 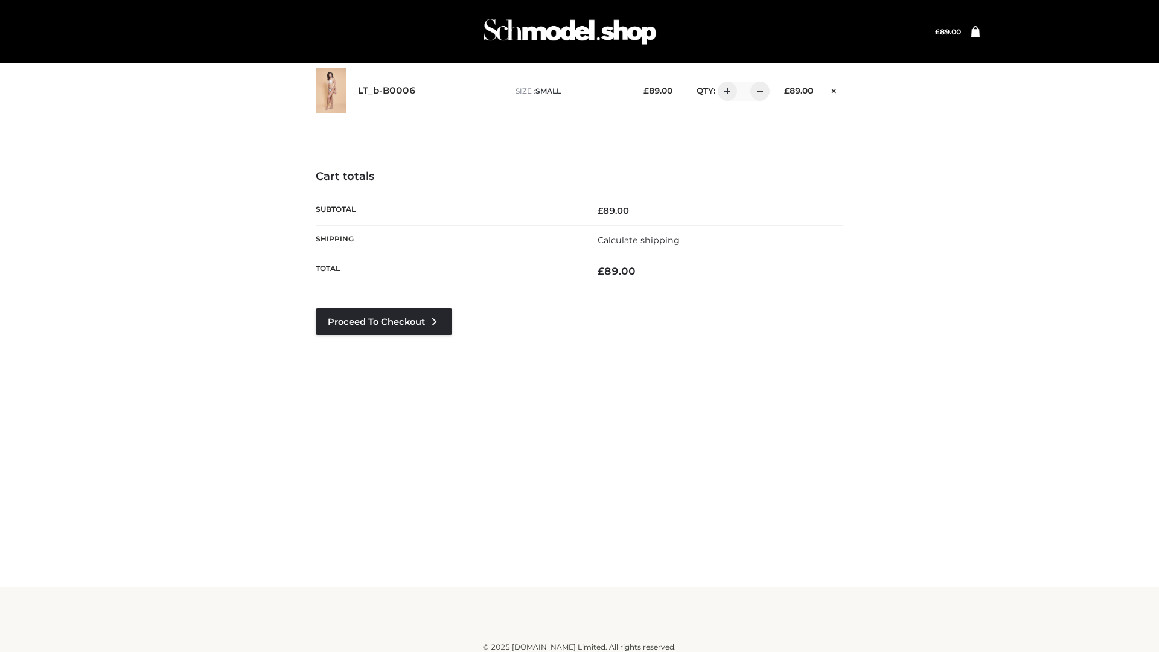 What do you see at coordinates (387, 91) in the screenshot?
I see `a: LT_b-B0006` at bounding box center [387, 91].